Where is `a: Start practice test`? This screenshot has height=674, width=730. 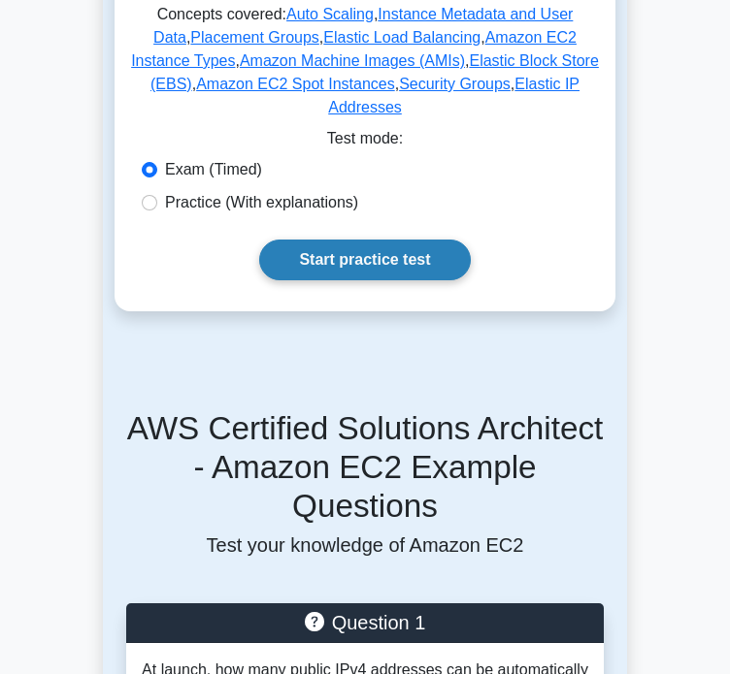
a: Start practice test is located at coordinates (364, 260).